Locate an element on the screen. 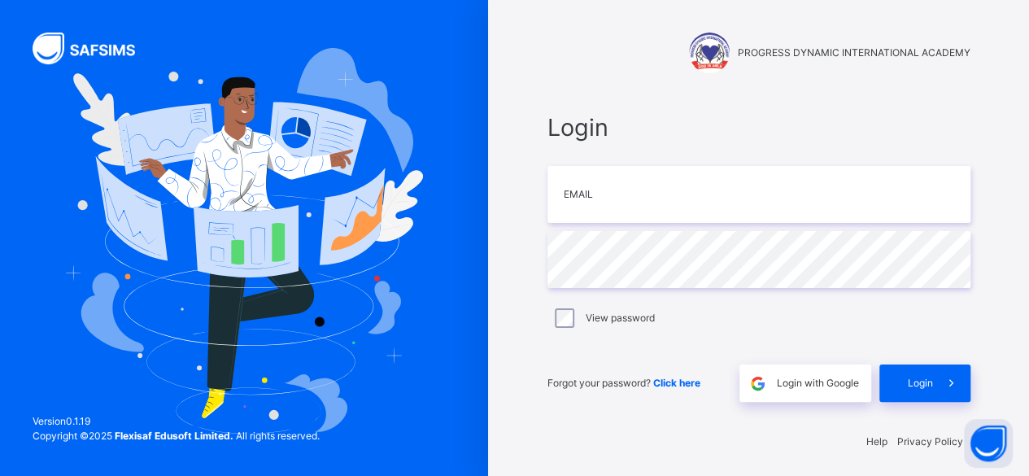  span: Login with Google is located at coordinates (817, 383).